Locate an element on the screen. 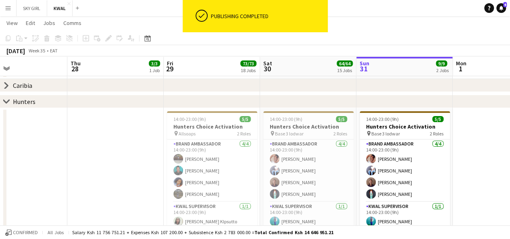 Image resolution: width=510 pixels, height=239 pixels. span: Week 35 is located at coordinates (37, 50).